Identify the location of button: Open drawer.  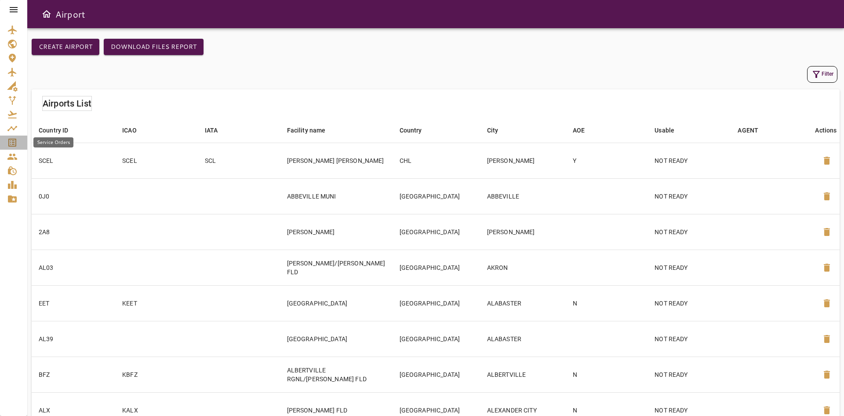
(47, 14).